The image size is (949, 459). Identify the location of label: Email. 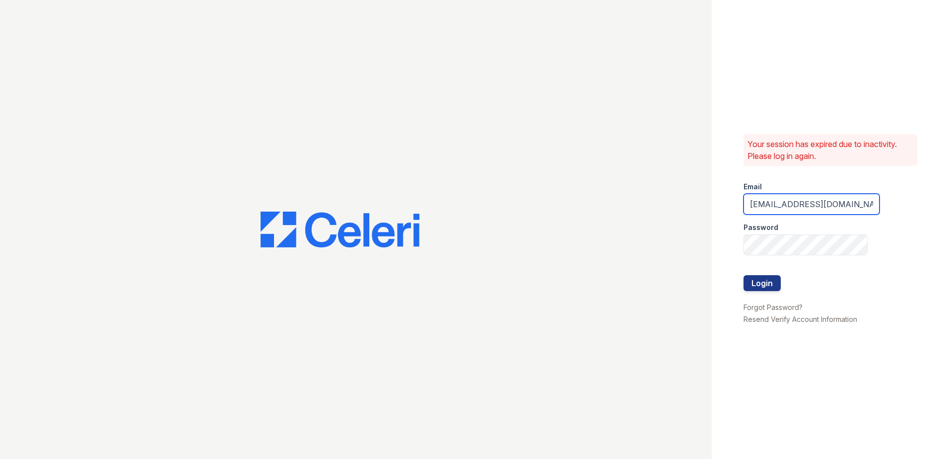
(752, 187).